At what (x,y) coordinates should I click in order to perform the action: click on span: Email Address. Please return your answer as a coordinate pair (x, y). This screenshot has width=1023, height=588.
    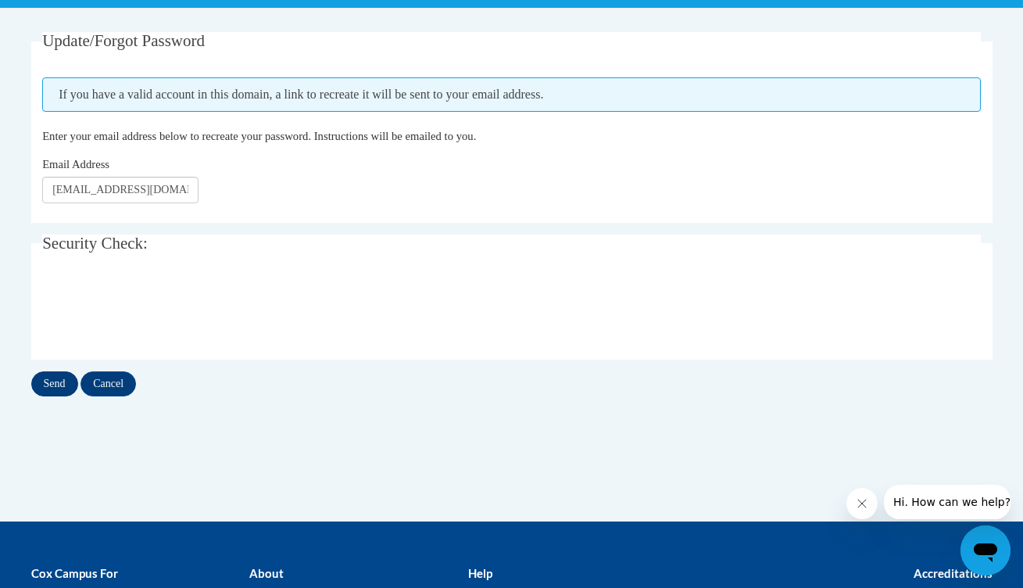
    Looking at the image, I should click on (76, 164).